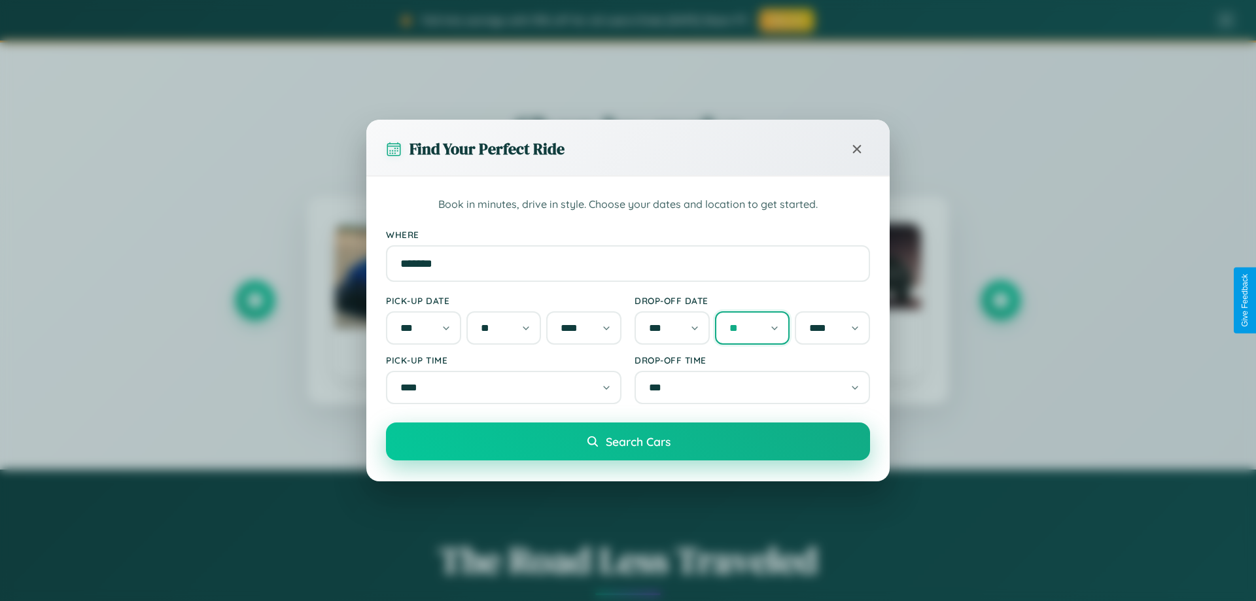  What do you see at coordinates (504, 360) in the screenshot?
I see `label: Pick-up Time` at bounding box center [504, 360].